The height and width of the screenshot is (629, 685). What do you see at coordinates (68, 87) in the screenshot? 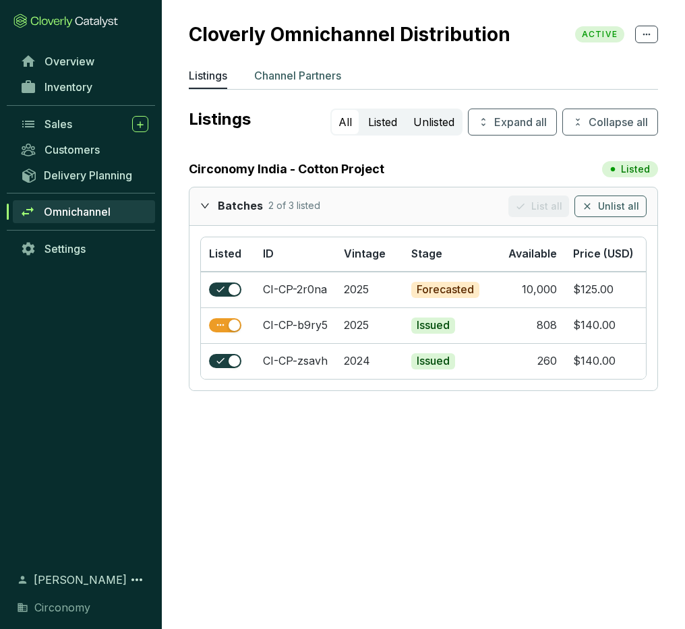
I see `span: Inventory` at bounding box center [68, 87].